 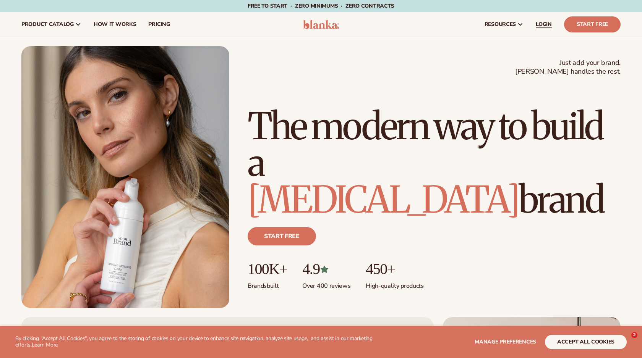 I want to click on img: logo, so click(x=321, y=24).